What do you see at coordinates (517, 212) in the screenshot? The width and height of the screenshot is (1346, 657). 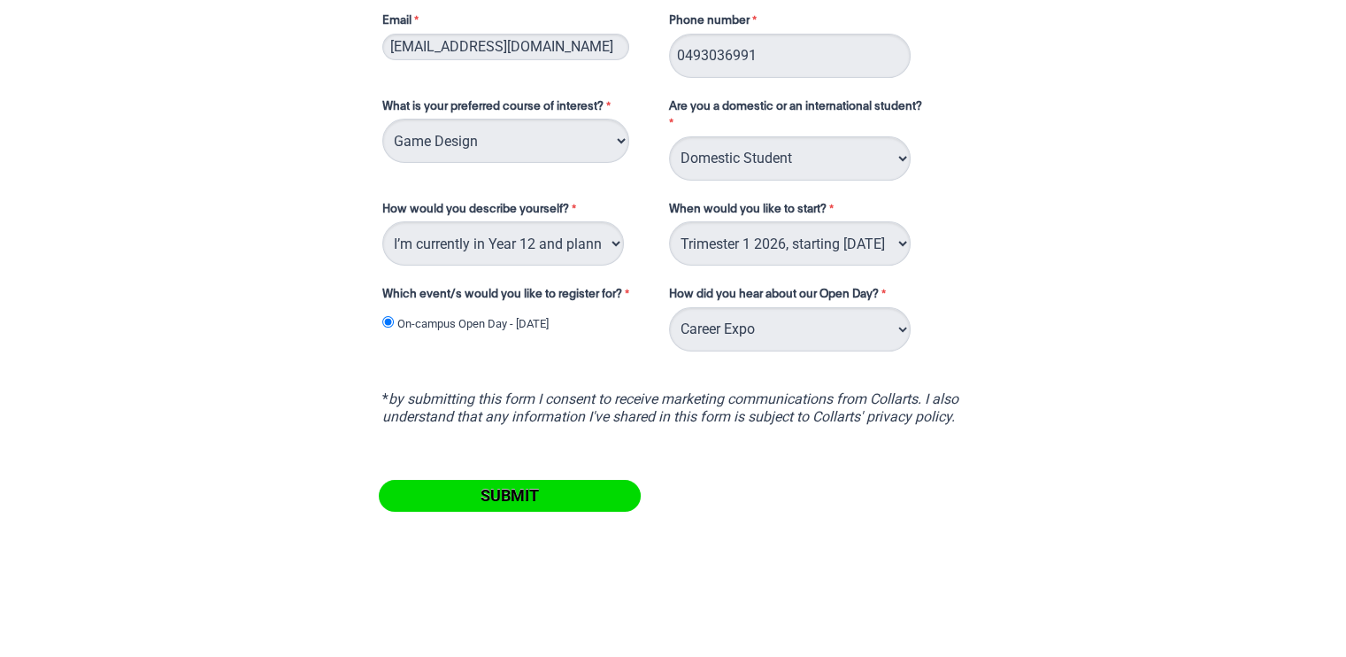 I see `label: How would you describe yourself?` at bounding box center [517, 212].